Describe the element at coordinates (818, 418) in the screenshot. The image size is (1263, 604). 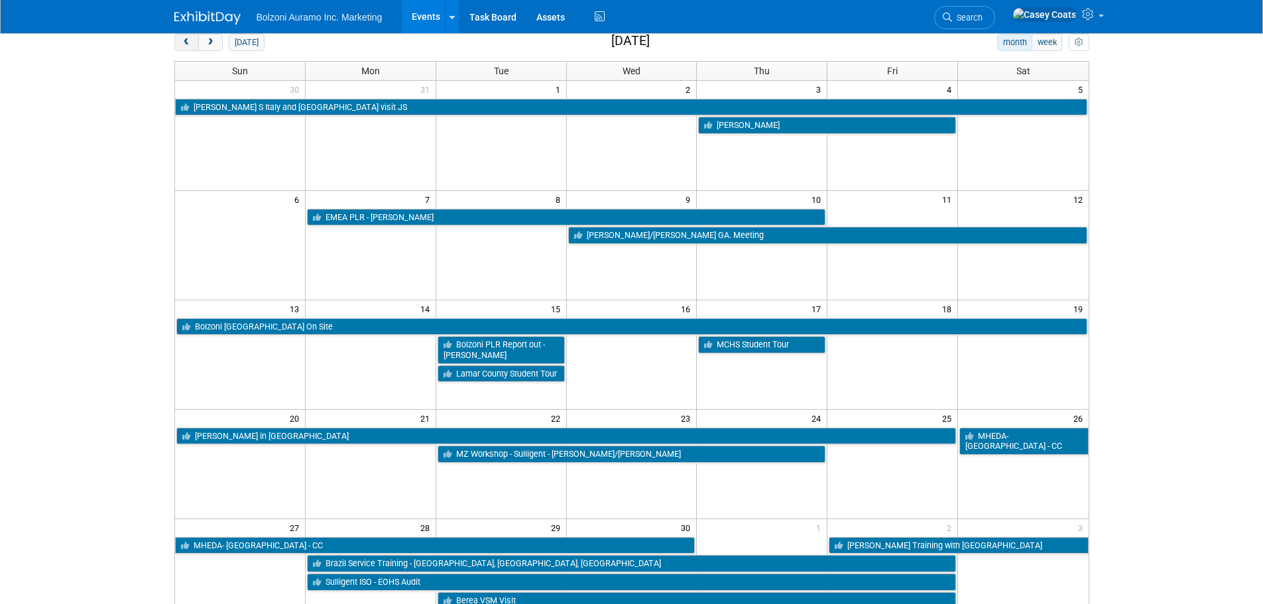
I see `span: 24` at that location.